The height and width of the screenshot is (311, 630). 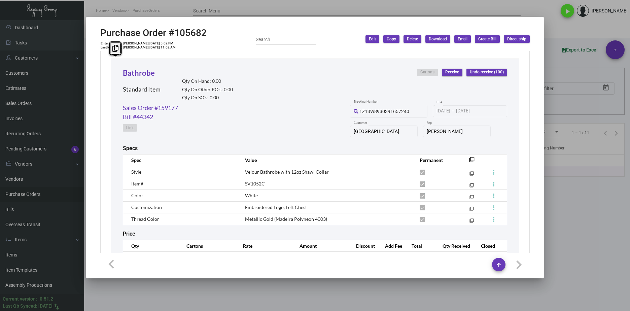 I want to click on div: 0.51.2, so click(x=46, y=299).